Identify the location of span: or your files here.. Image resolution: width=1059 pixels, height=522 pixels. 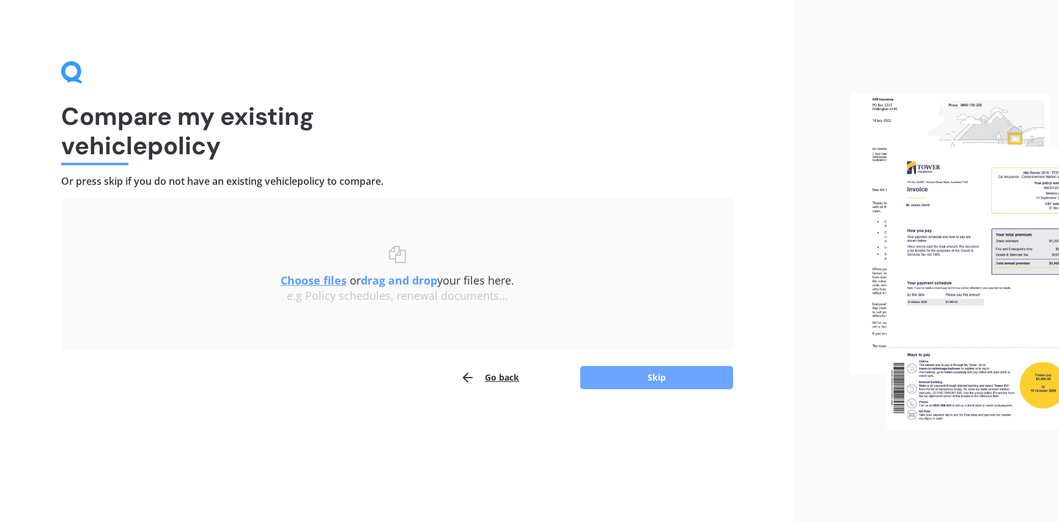
(398, 280).